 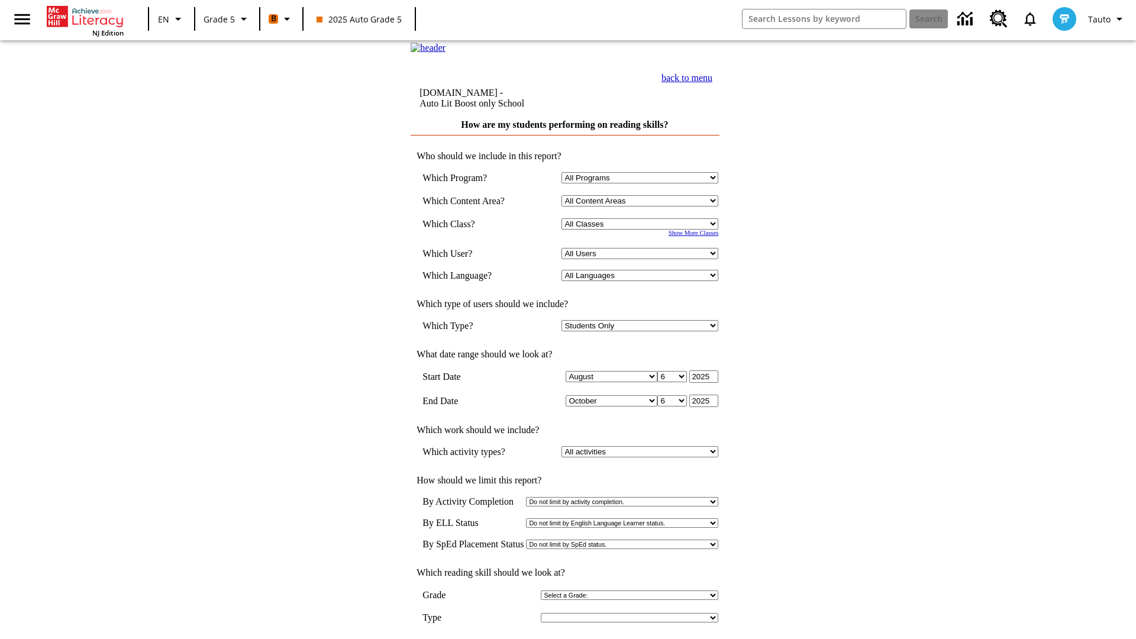 I want to click on span: Grade 5, so click(x=219, y=19).